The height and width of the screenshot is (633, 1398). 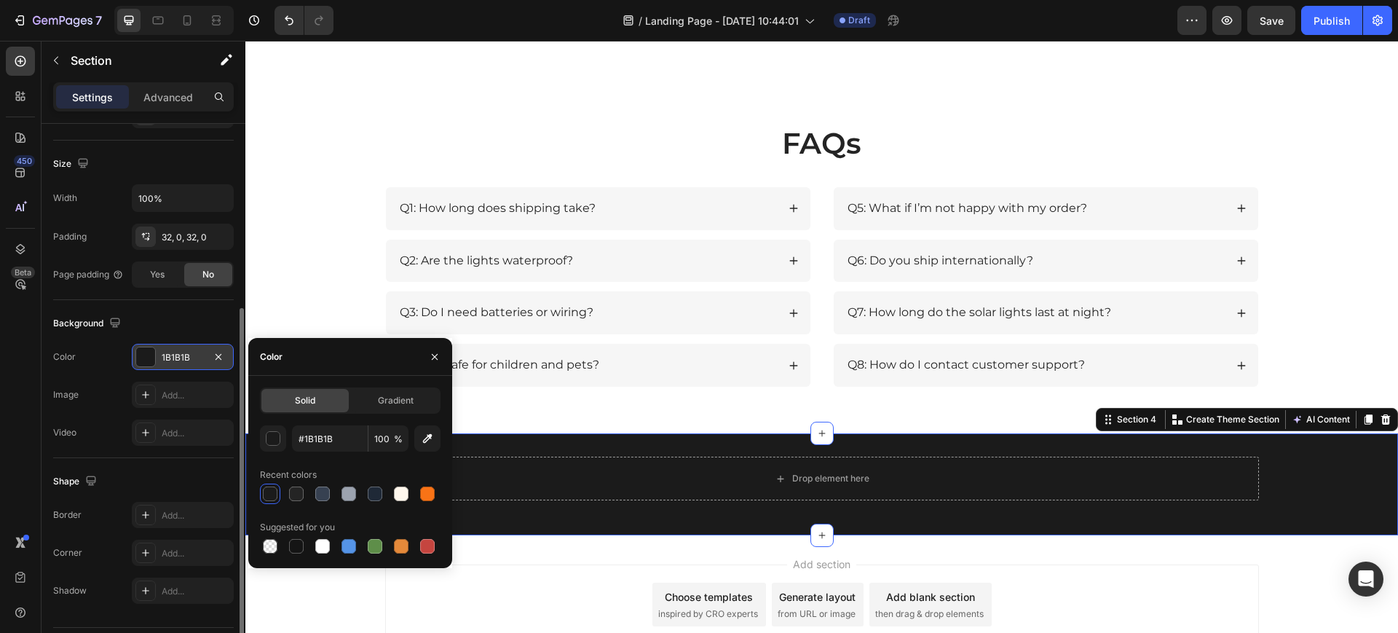 What do you see at coordinates (241, 220) in the screenshot?
I see `p: Q2: Are the lights waterproof?` at bounding box center [241, 220].